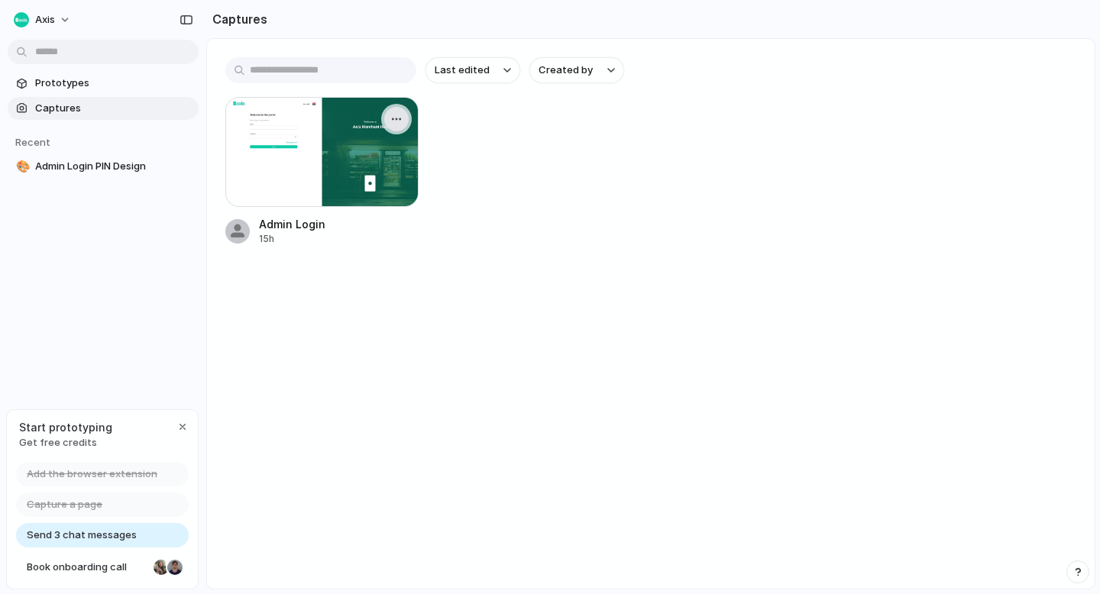  Describe the element at coordinates (43, 20) in the screenshot. I see `button: Axis` at that location.